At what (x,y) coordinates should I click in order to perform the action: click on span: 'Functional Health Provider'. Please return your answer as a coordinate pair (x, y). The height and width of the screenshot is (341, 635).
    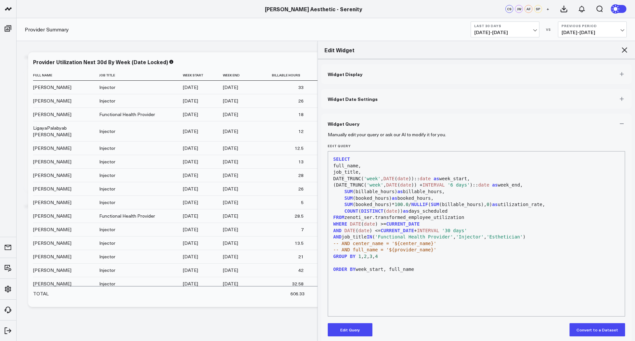
    Looking at the image, I should click on (414, 237).